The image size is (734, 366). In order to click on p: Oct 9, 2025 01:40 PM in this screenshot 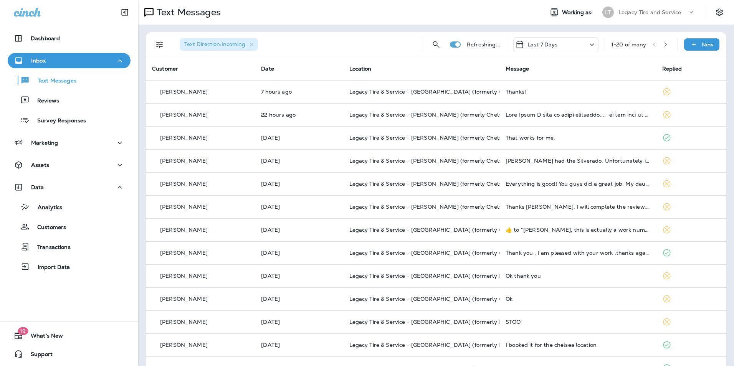, I will do `click(299, 345)`.